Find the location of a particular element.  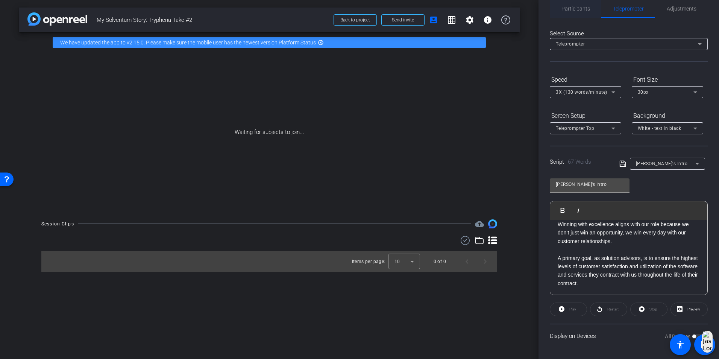

span: Send invite is located at coordinates (403, 20).